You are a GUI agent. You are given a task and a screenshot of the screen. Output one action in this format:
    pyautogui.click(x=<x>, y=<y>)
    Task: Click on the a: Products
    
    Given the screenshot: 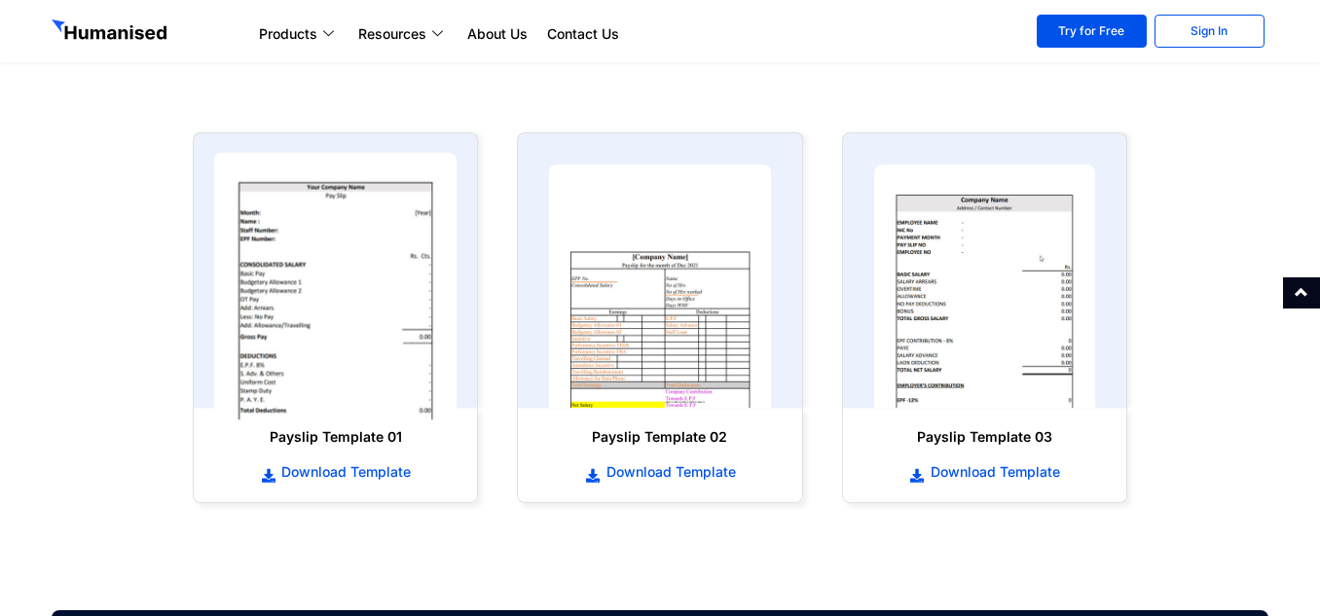 What is the action you would take?
    pyautogui.click(x=299, y=34)
    